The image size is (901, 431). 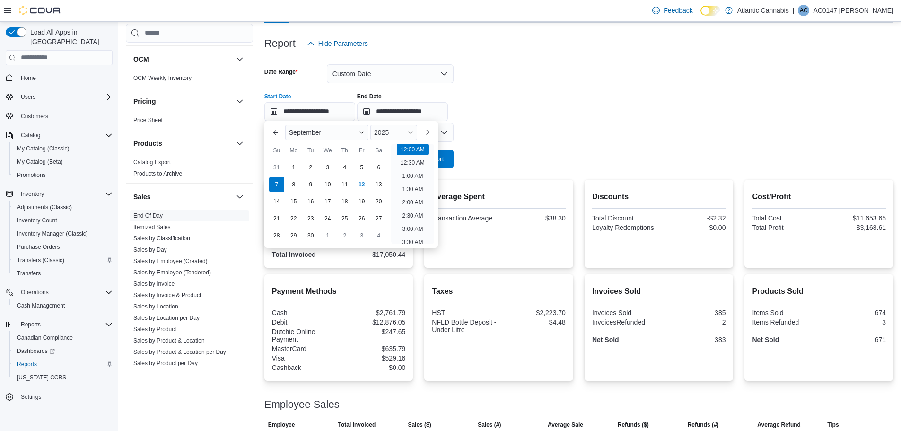 What do you see at coordinates (853, 227) in the screenshot?
I see `div: $3,168.61` at bounding box center [853, 227].